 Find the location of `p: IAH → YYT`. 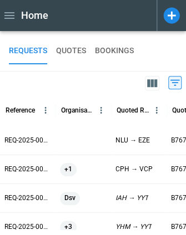

p: IAH → YYT is located at coordinates (132, 198).